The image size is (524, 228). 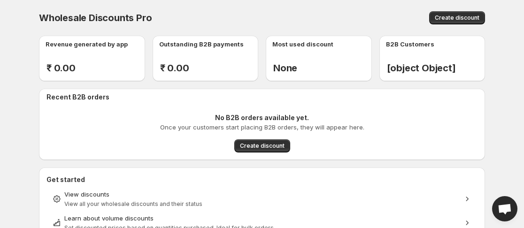 I want to click on p: Outstanding B2B payments, so click(x=202, y=44).